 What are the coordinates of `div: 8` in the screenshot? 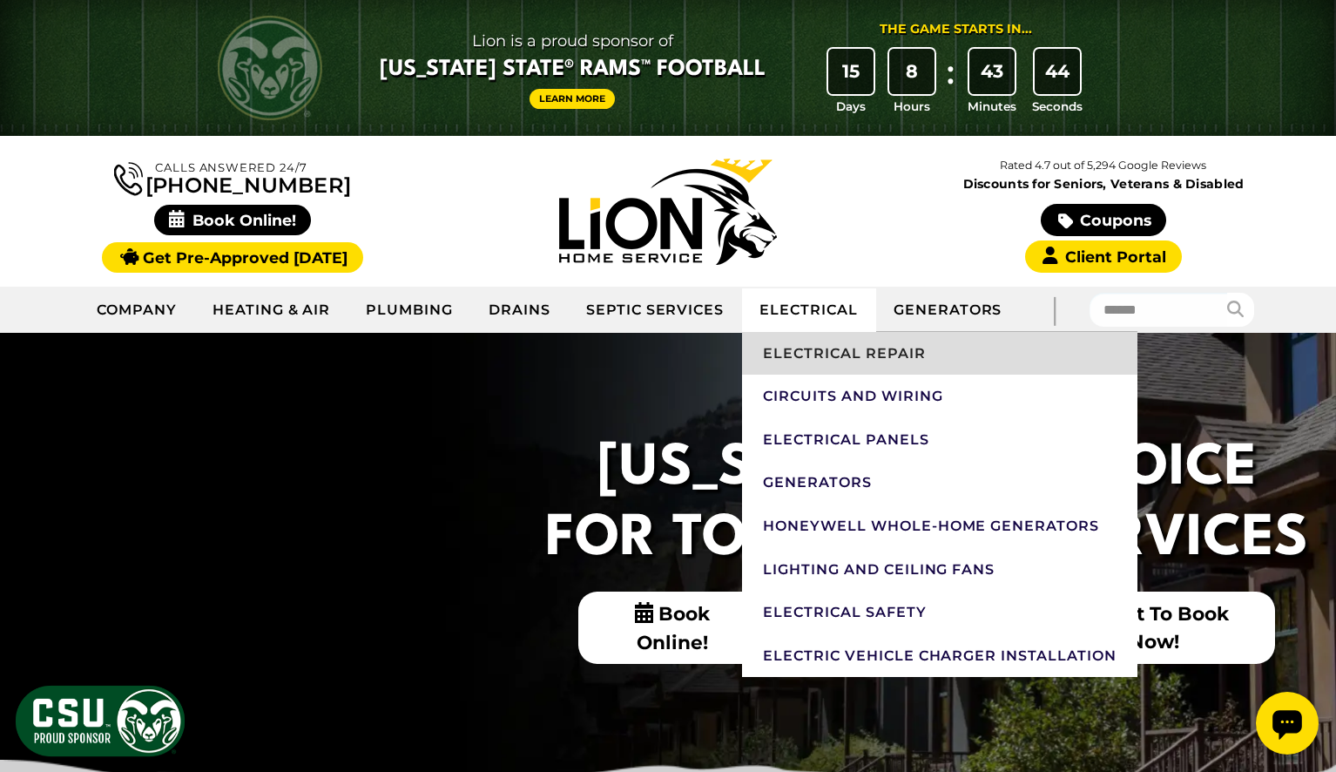 It's located at (912, 71).